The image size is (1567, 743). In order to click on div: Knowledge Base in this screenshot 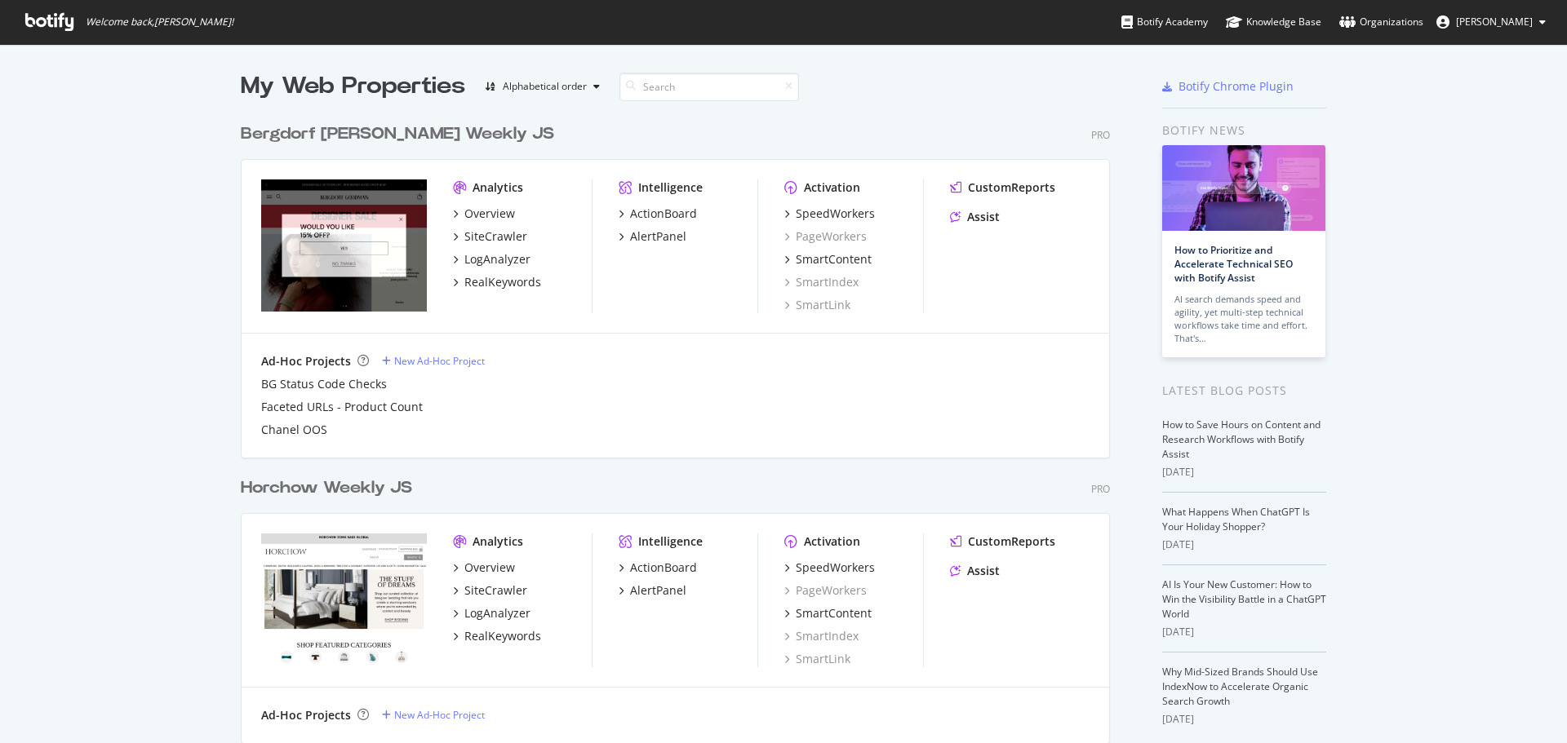, I will do `click(1273, 22)`.